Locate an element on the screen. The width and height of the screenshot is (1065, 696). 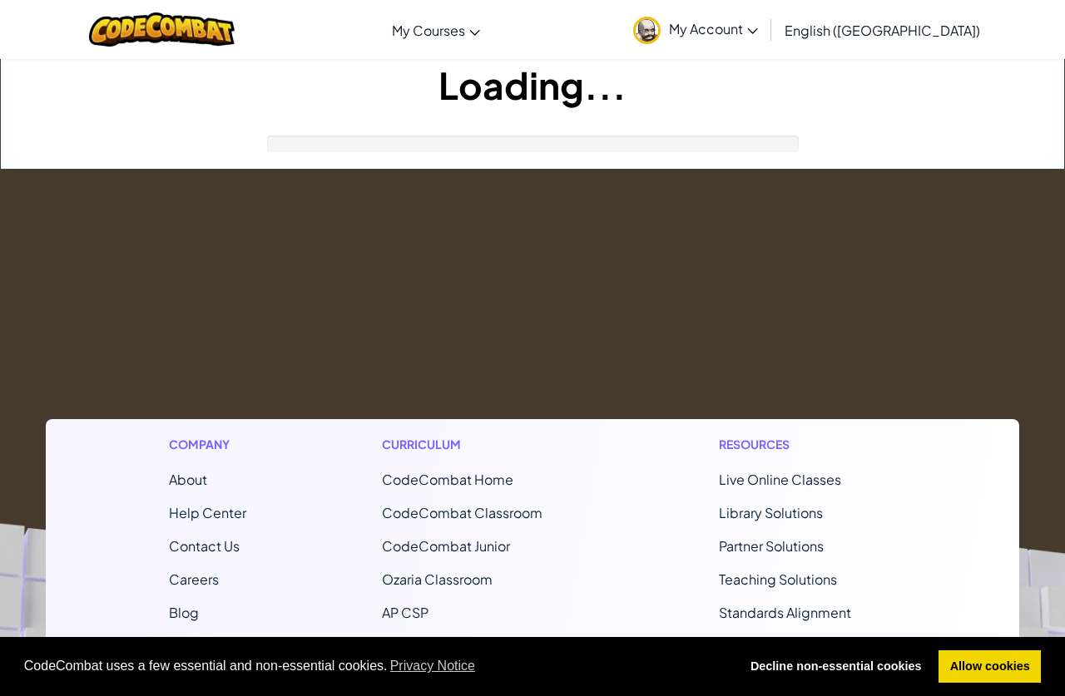
span: CodeCombat uses a few essential and non-essential cookies. is located at coordinates (375, 666).